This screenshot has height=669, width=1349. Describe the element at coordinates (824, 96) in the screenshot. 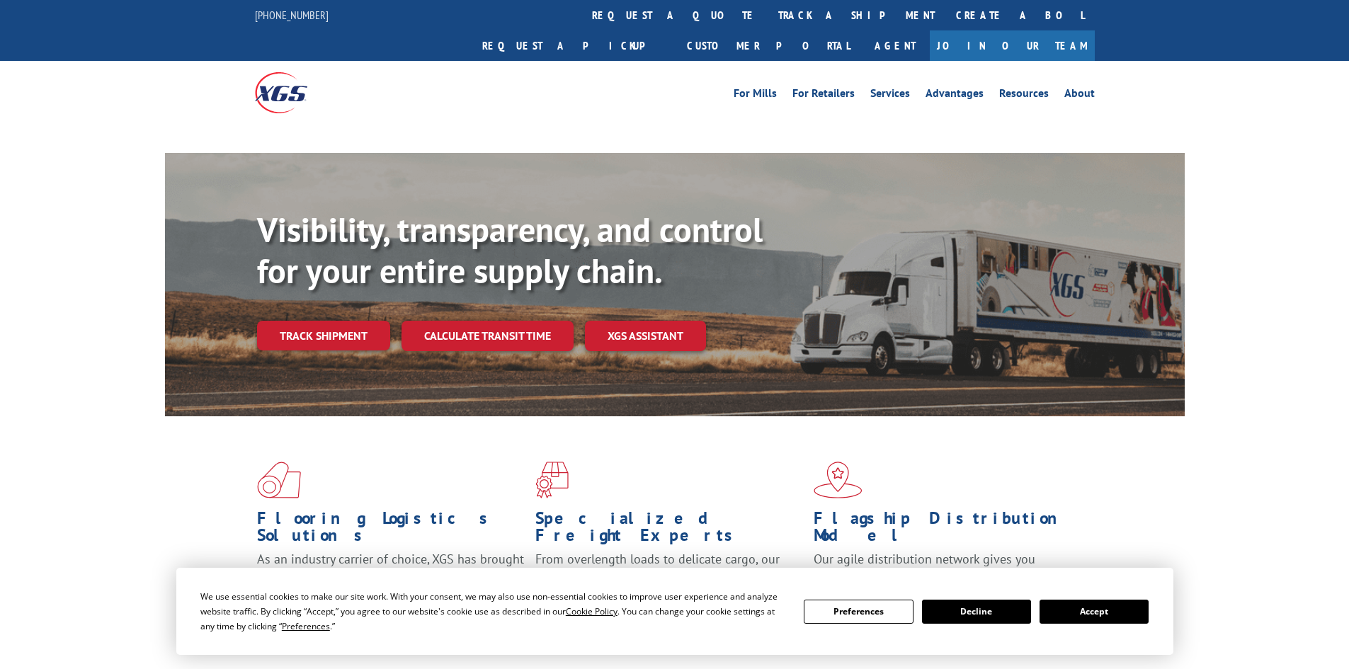

I see `a: For Retailers` at that location.